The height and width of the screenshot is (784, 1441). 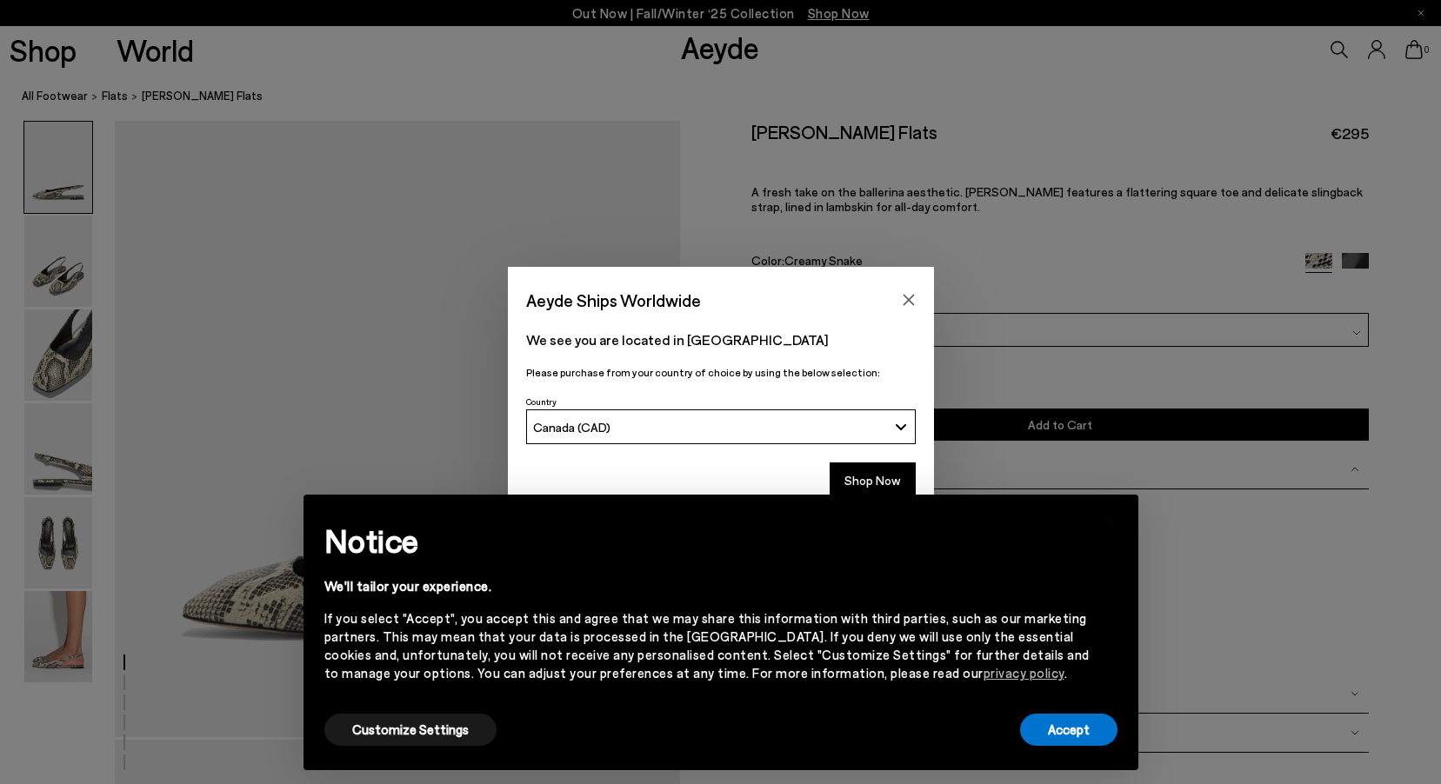 What do you see at coordinates (1110, 521) in the screenshot?
I see `button: Close this notice` at bounding box center [1110, 521].